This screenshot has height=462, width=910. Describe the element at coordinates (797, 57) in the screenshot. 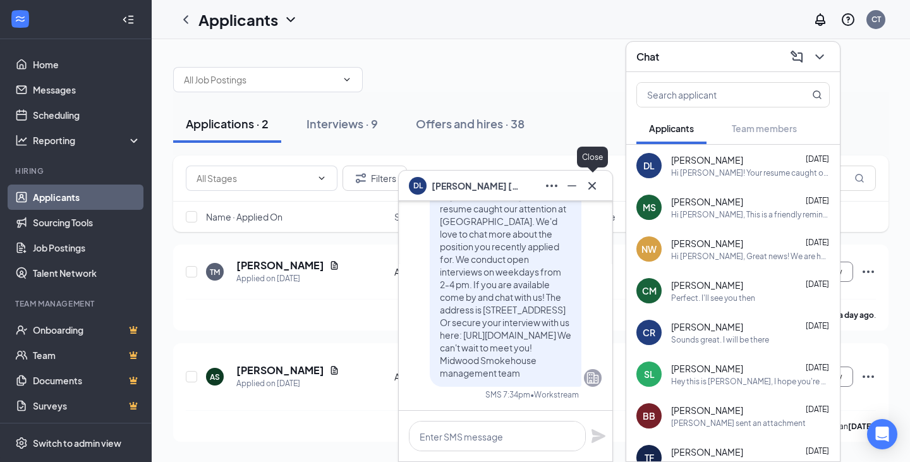

I see `svg: ComposeMessage` at that location.